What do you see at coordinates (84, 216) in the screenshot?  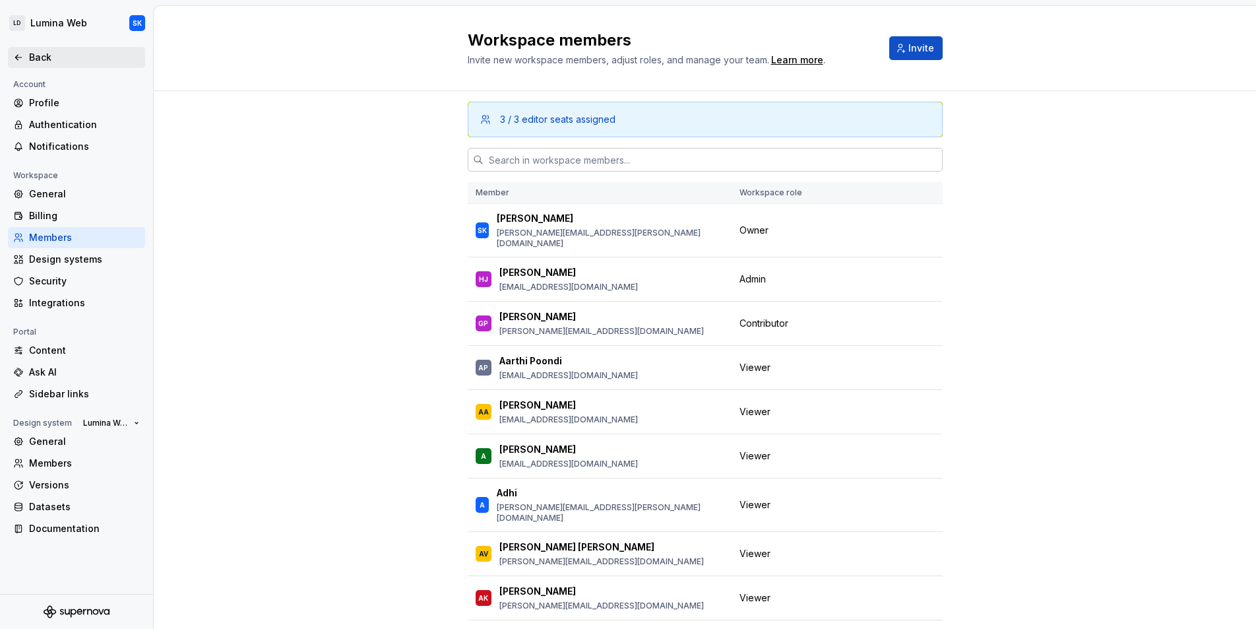 I see `div: Billing` at bounding box center [84, 216].